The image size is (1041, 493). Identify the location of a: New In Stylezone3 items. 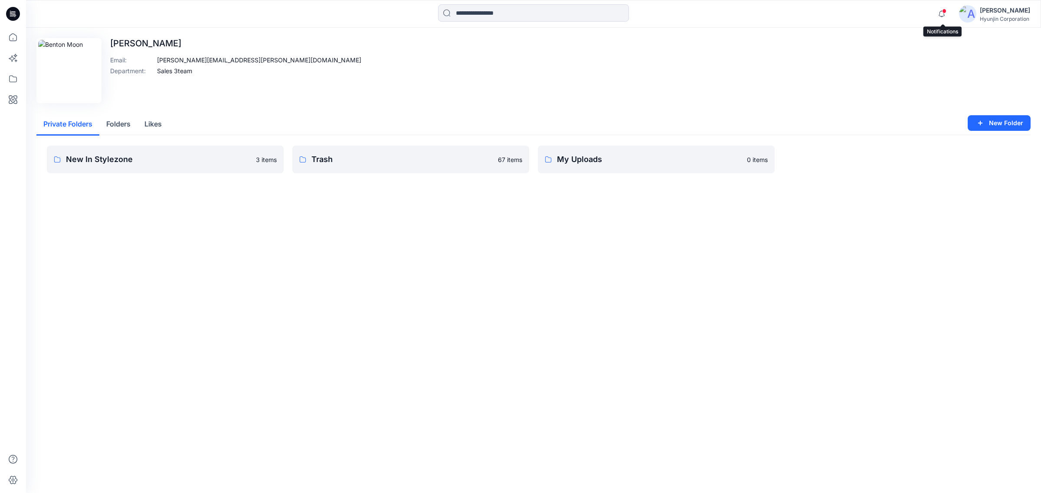
(165, 160).